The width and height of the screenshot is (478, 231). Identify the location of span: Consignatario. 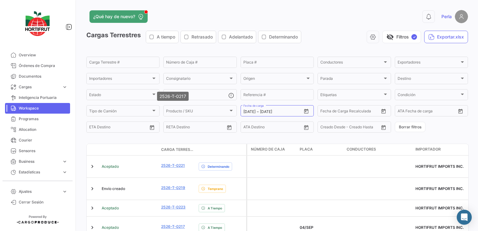
(197, 80).